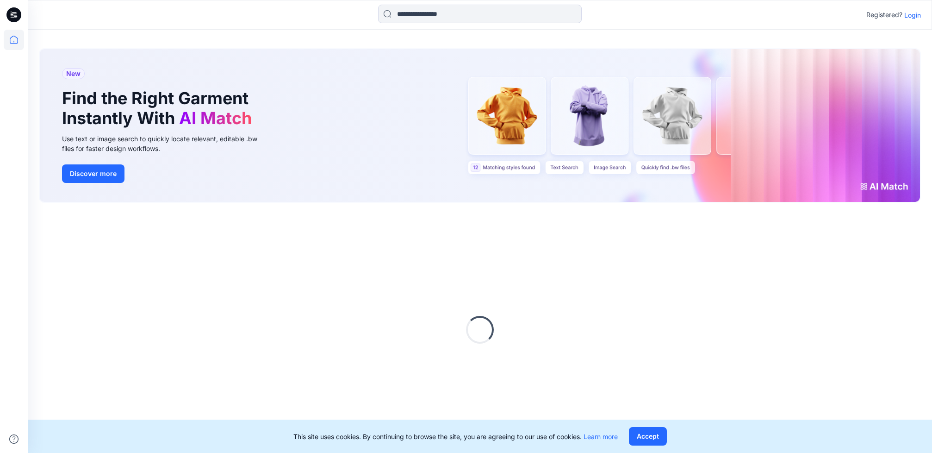  I want to click on button: Discover more, so click(93, 174).